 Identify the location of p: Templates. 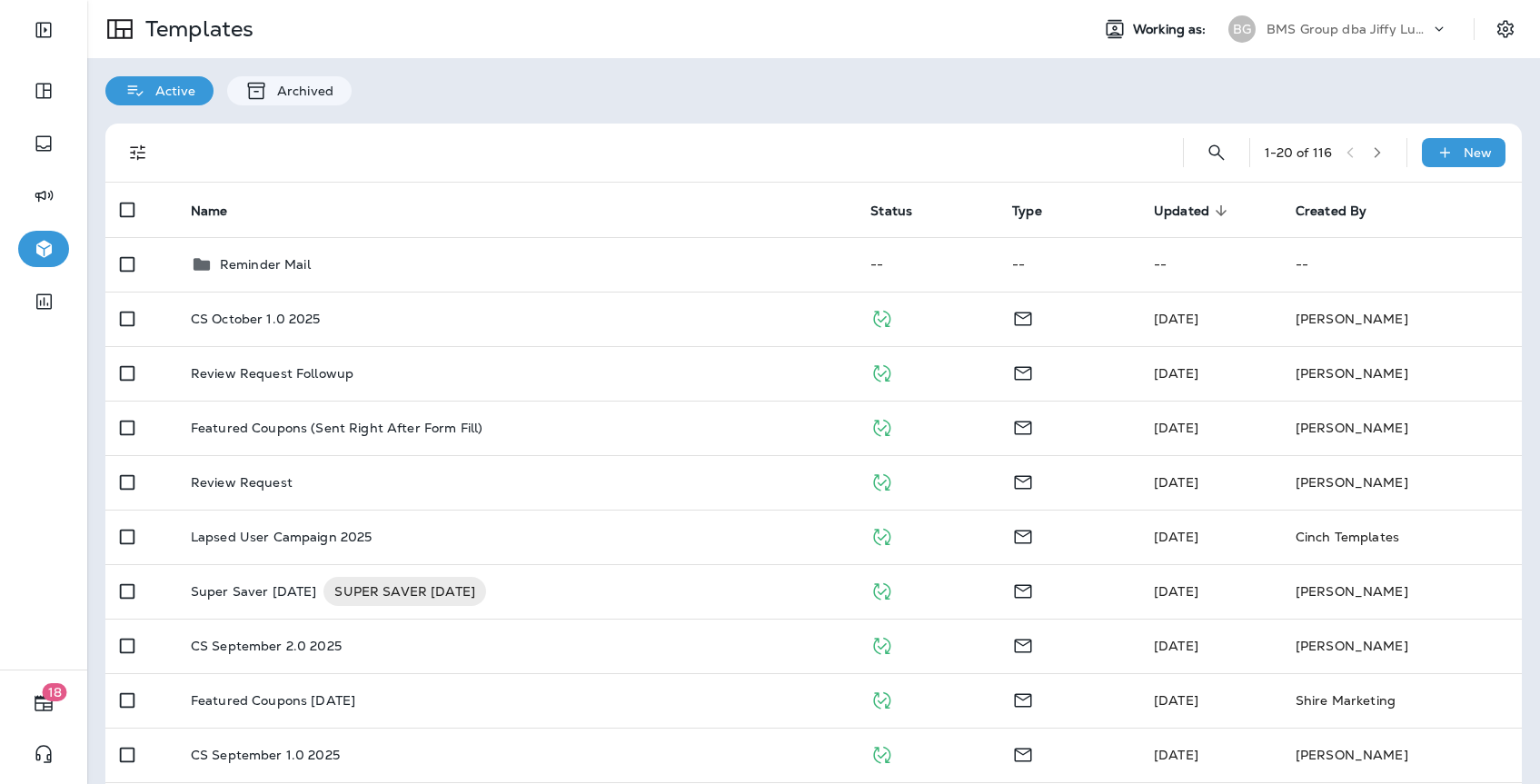
(195, 29).